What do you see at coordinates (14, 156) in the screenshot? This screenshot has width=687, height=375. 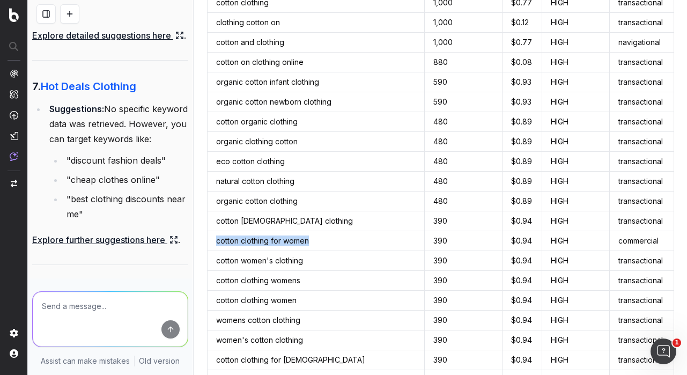 I see `img: Assist` at bounding box center [14, 156].